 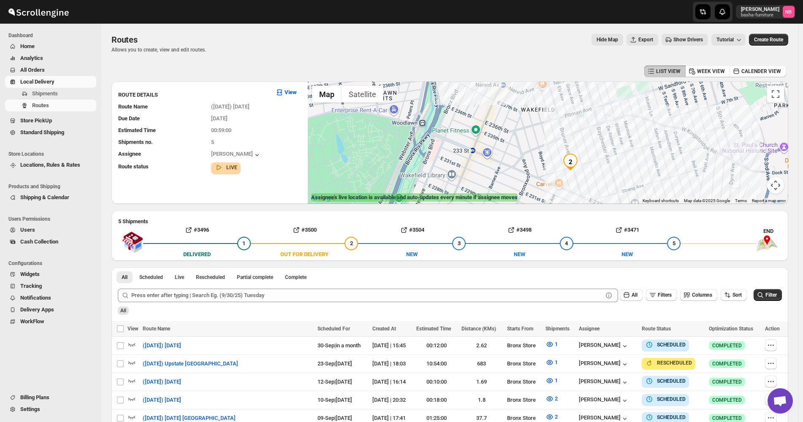 I want to click on img: Google, so click(x=324, y=198).